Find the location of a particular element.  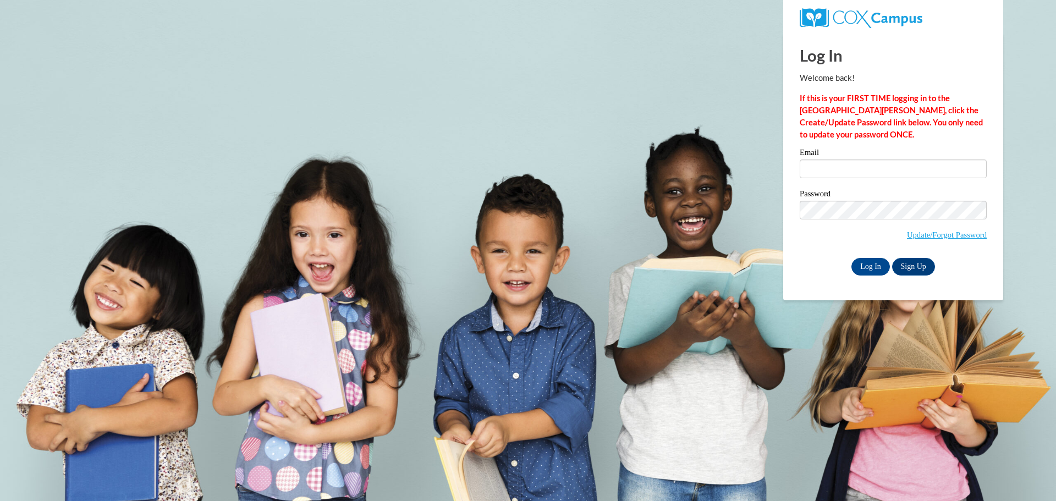

img: COX Campus is located at coordinates (861, 18).